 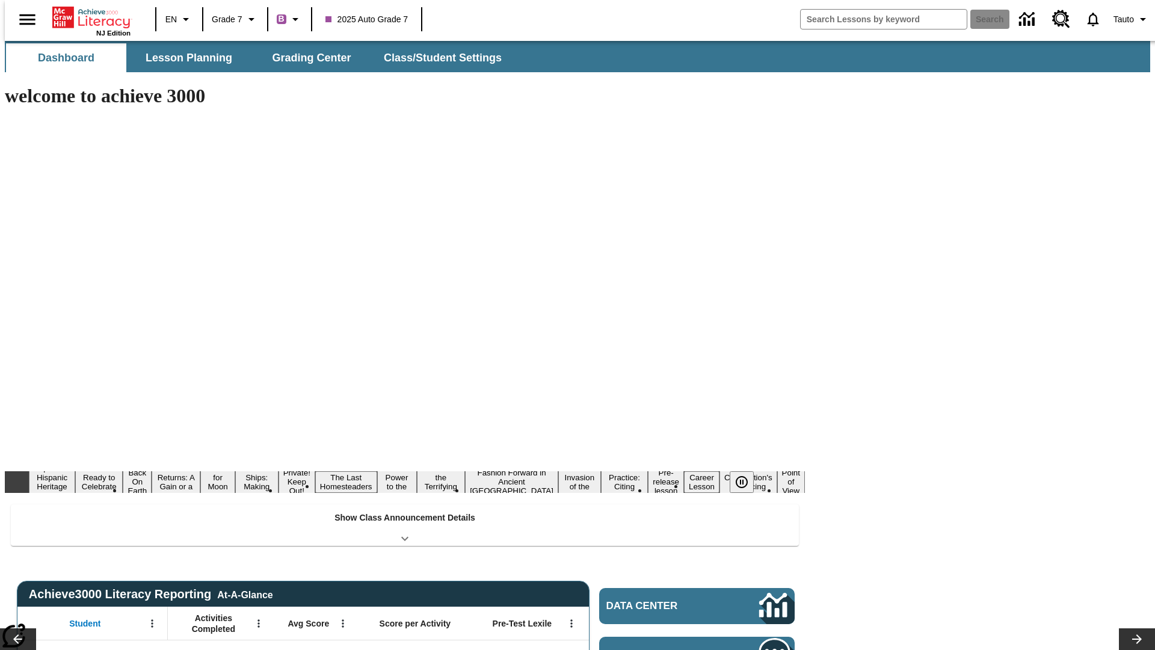 I want to click on button: Language: EN, Select a language, so click(x=179, y=19).